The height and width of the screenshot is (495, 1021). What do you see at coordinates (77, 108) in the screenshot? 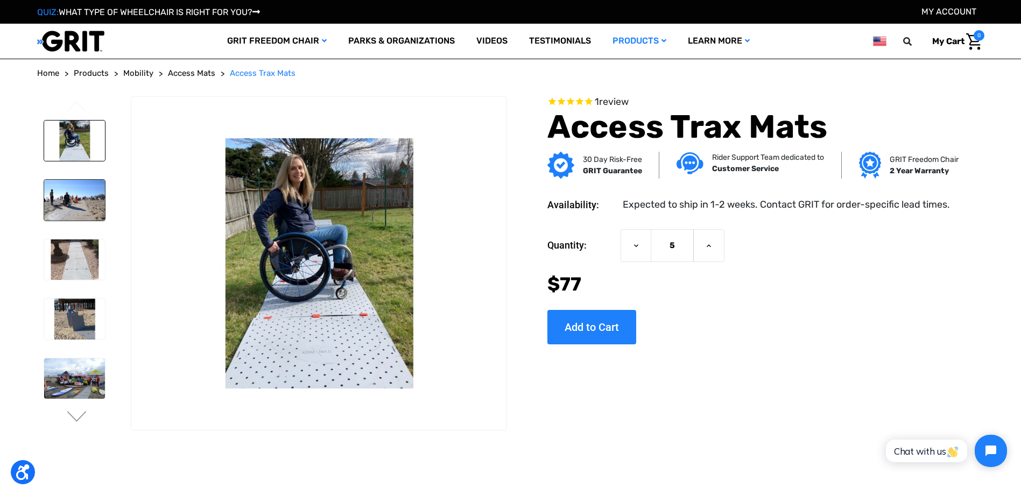
I see `button: Go to slide 6 of 6` at bounding box center [77, 108].